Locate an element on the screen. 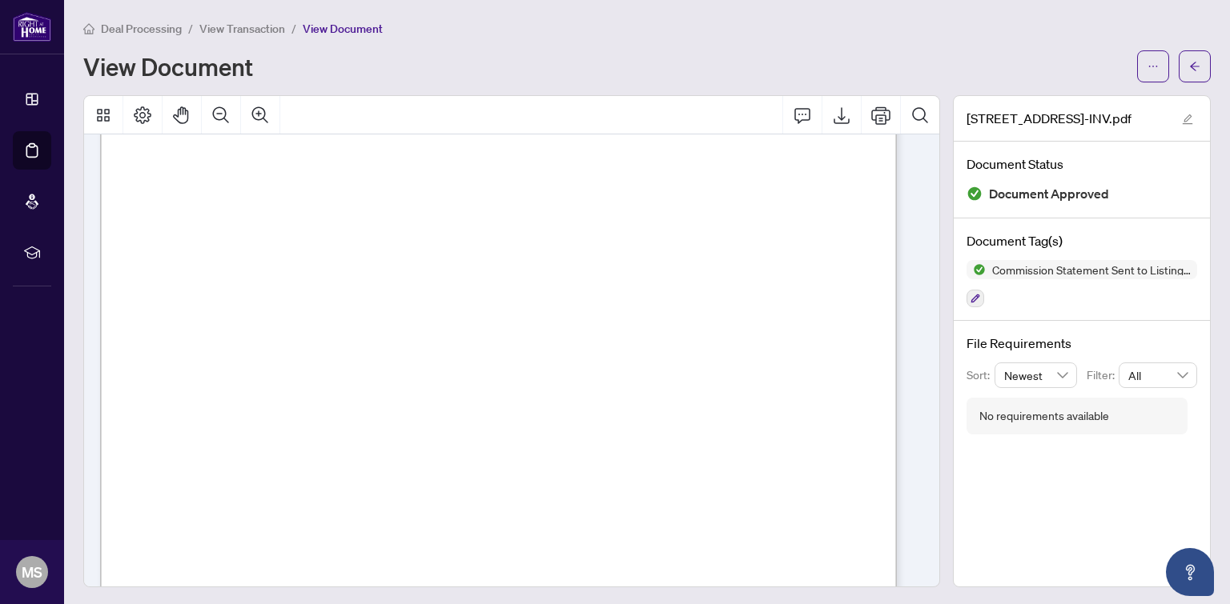  h4: Document Tag(s) is located at coordinates (1082, 241).